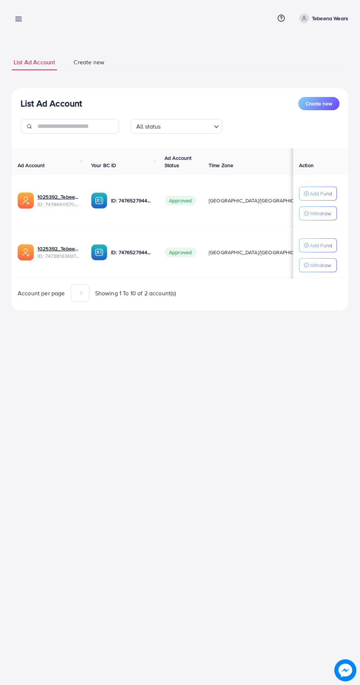 Image resolution: width=360 pixels, height=685 pixels. I want to click on span: Showing 1 To 10 of 2 account(s), so click(136, 293).